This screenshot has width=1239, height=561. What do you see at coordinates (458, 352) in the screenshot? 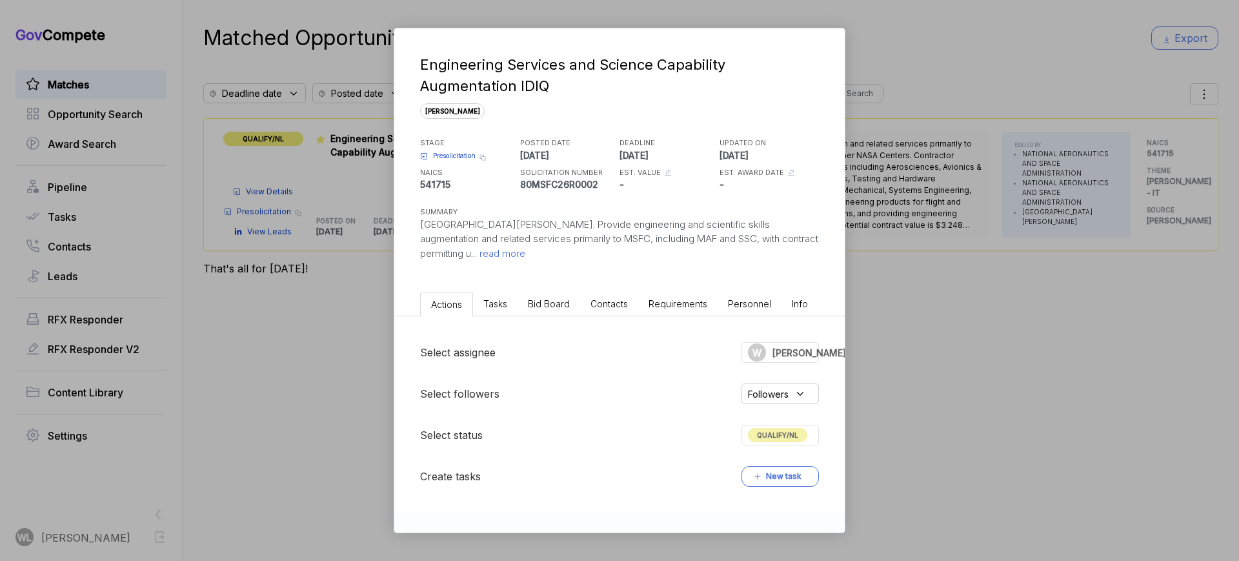
I see `h5: Select assignee` at bounding box center [458, 352].